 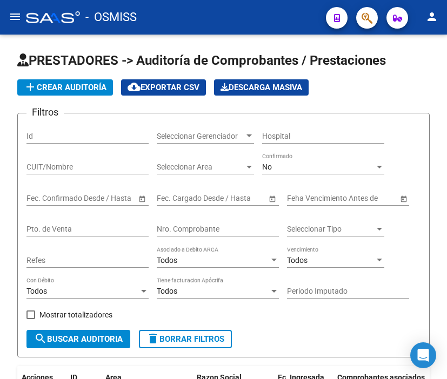 I want to click on mat-icon: delete, so click(x=153, y=339).